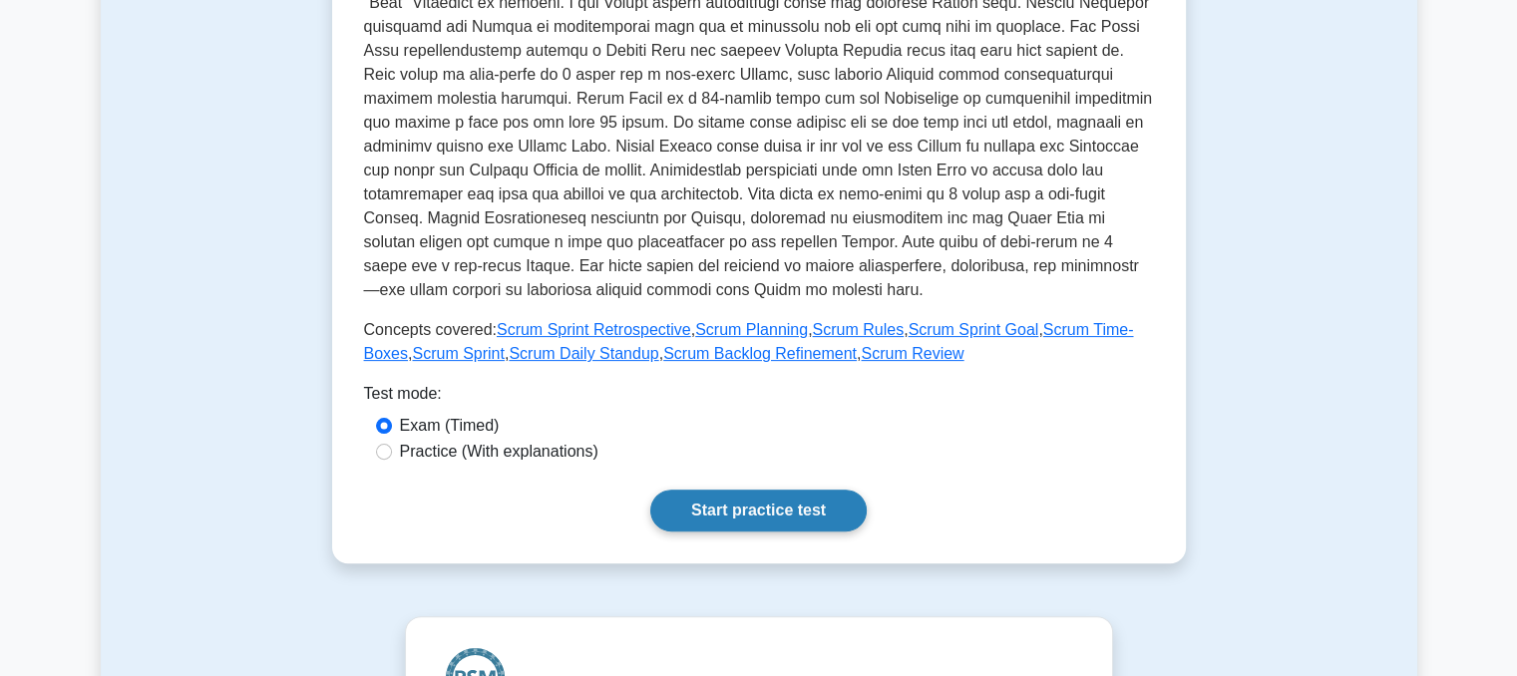  I want to click on a: Scrum Daily Standup, so click(583, 353).